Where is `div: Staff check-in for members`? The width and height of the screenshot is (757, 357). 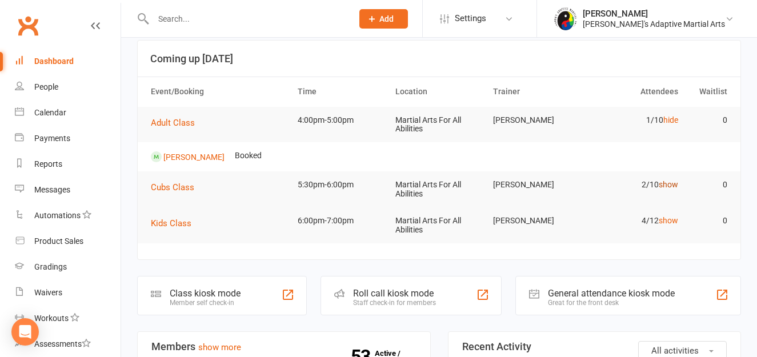 div: Staff check-in for members is located at coordinates (394, 303).